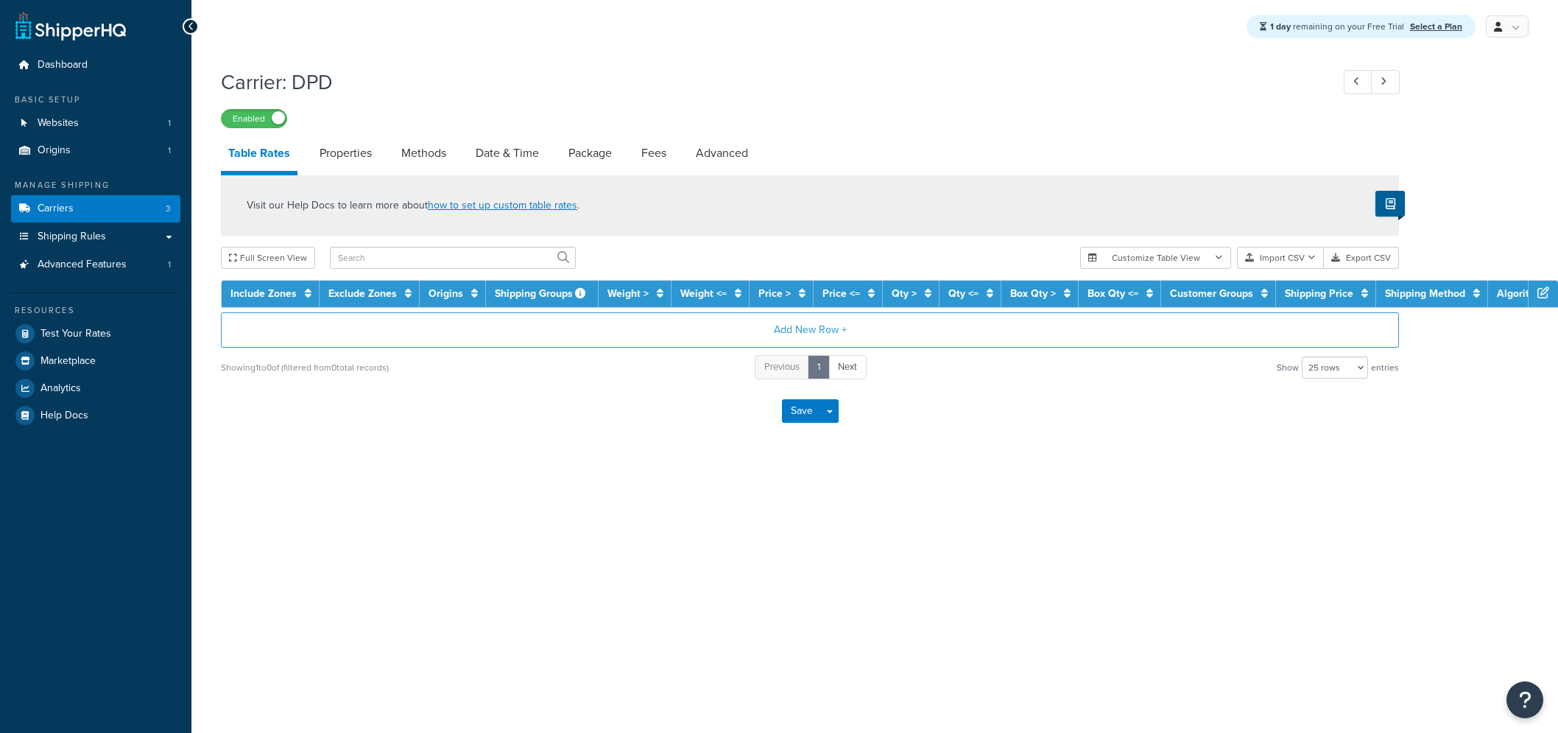  I want to click on li: Test Your Rates, so click(96, 334).